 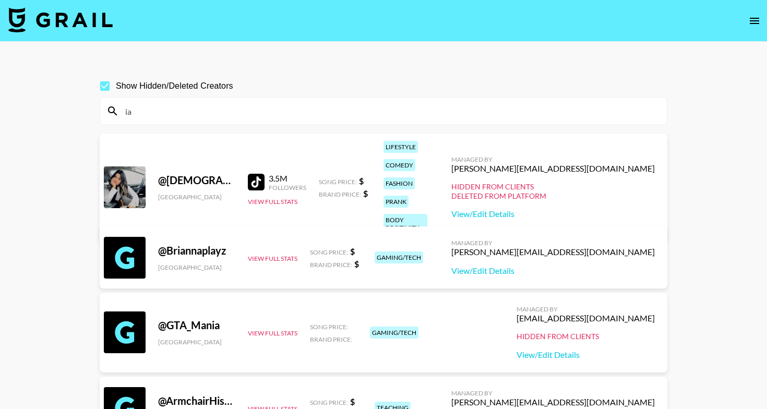 What do you see at coordinates (197, 250) in the screenshot?
I see `div: @ Briannaplayz` at bounding box center [197, 250].